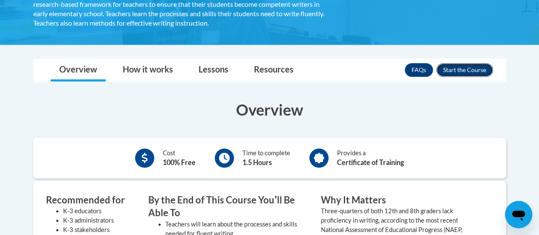  Describe the element at coordinates (99, 230) in the screenshot. I see `li: K-3 stakeholders` at that location.